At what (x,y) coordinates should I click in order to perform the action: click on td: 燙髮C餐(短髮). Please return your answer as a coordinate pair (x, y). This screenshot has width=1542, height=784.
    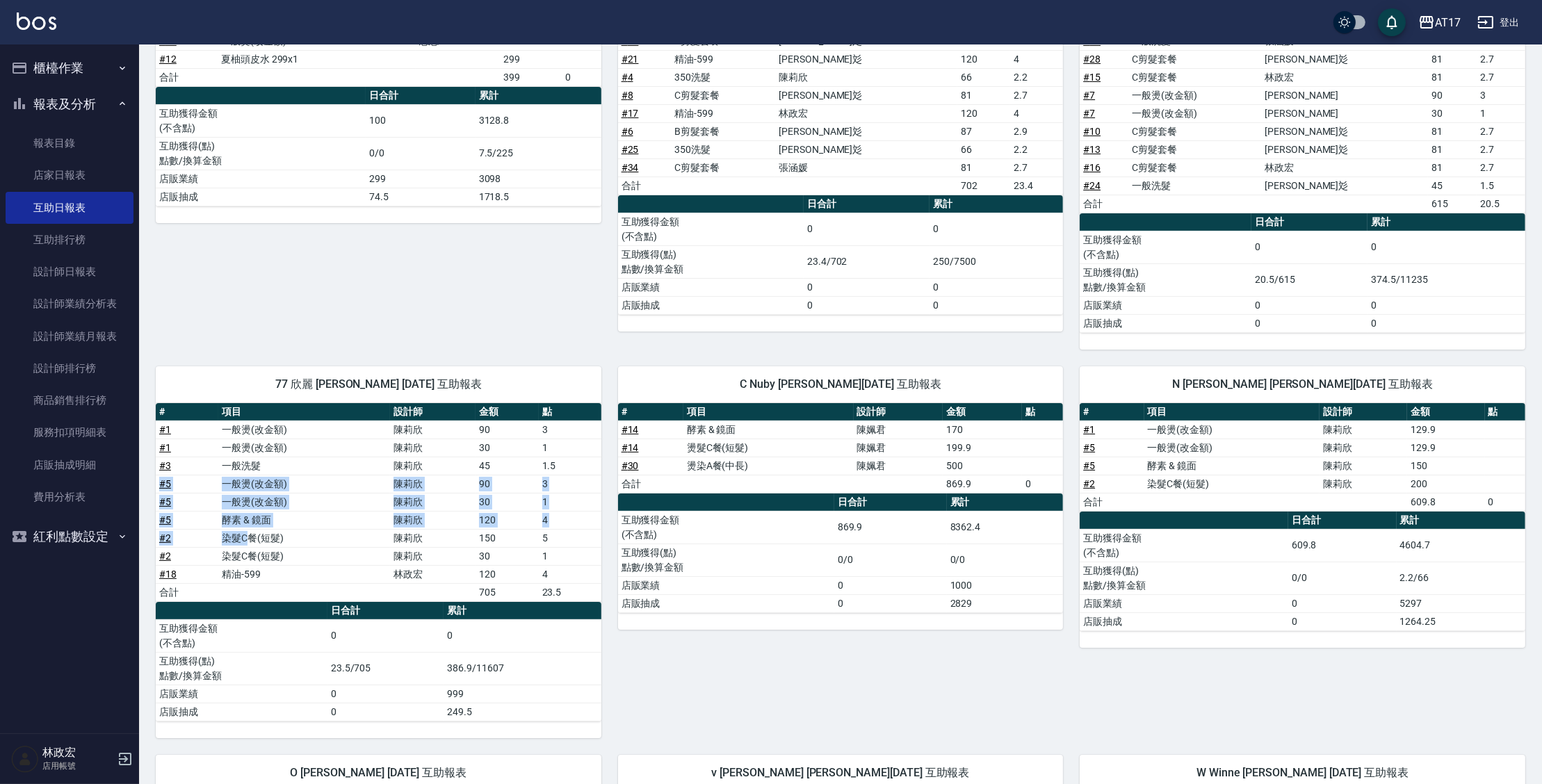
    Looking at the image, I should click on (769, 447).